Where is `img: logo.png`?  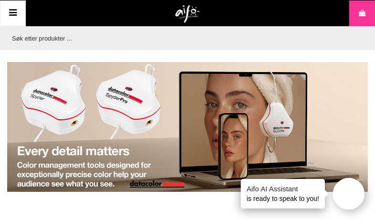 img: logo.png is located at coordinates (187, 14).